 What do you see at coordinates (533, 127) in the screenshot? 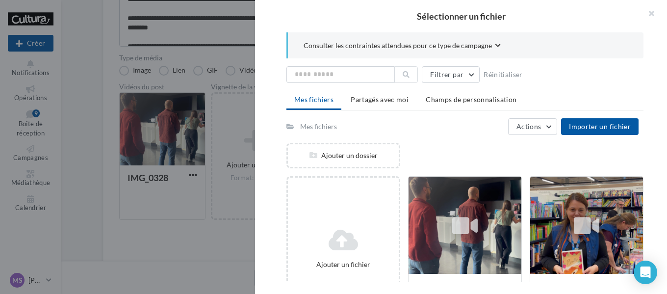
I see `button: Actions` at bounding box center [533, 127].